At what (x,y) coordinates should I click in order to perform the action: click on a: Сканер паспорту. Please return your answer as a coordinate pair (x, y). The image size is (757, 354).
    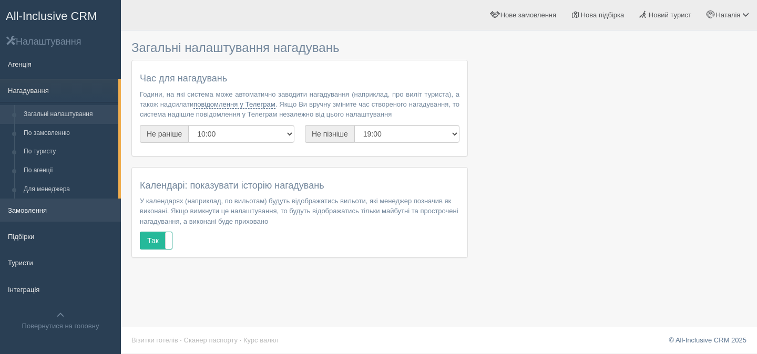
    Looking at the image, I should click on (211, 340).